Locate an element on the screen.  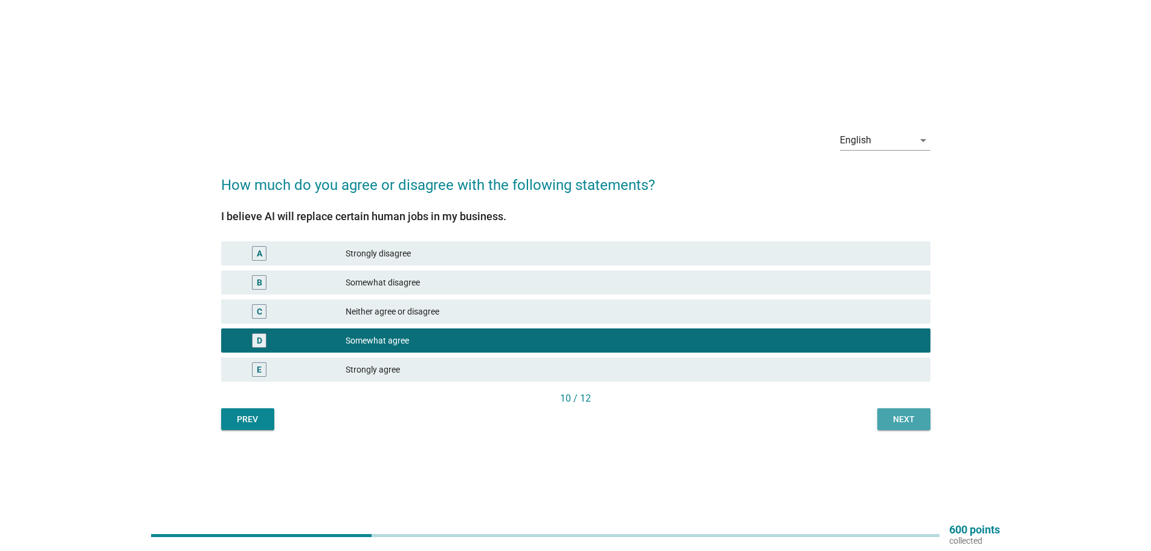
div: B is located at coordinates (259, 282).